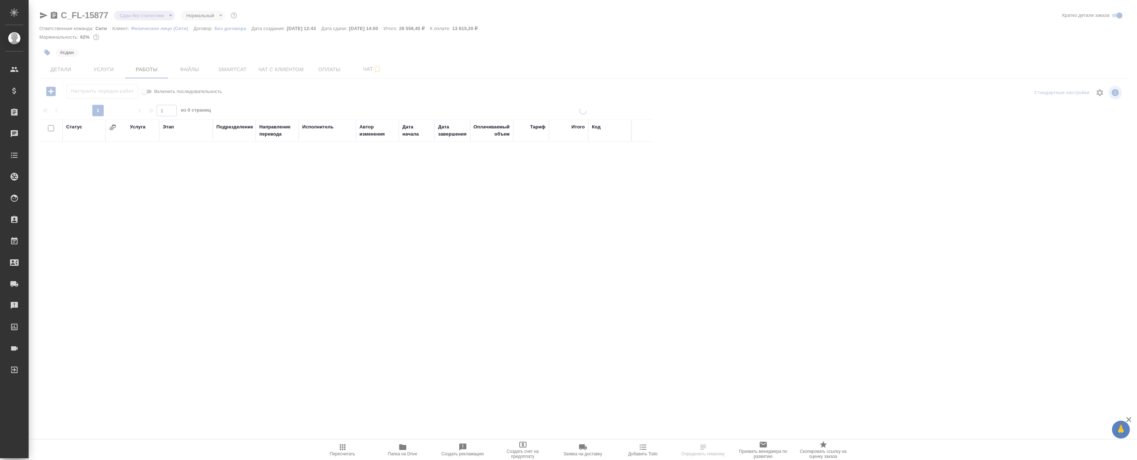 The image size is (1137, 460). What do you see at coordinates (453, 131) in the screenshot?
I see `div: Дата завершения` at bounding box center [453, 131].